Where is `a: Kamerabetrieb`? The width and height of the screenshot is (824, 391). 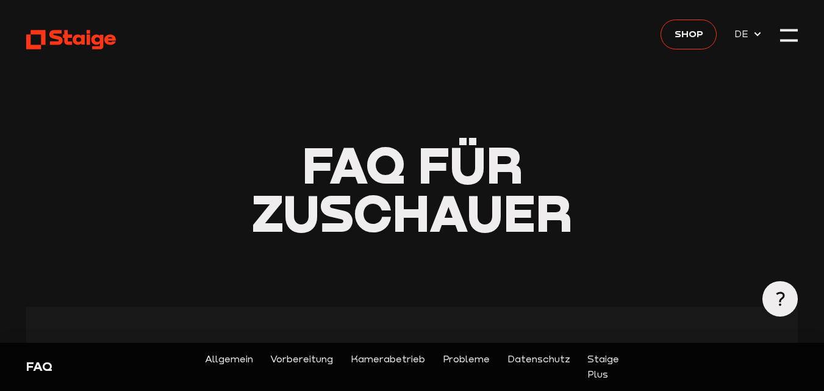 a: Kamerabetrieb is located at coordinates (388, 367).